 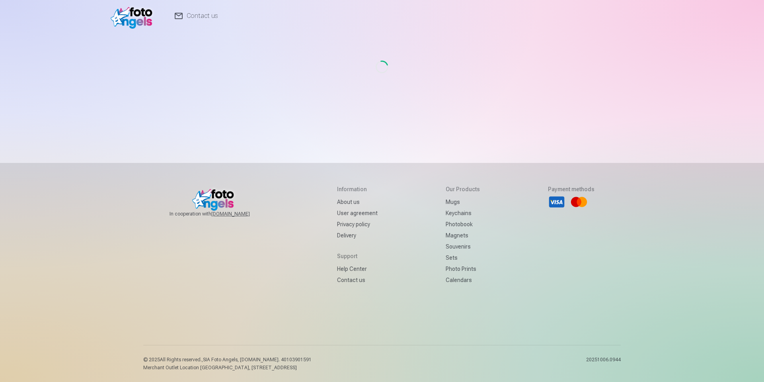 I want to click on a: Delivery, so click(x=357, y=235).